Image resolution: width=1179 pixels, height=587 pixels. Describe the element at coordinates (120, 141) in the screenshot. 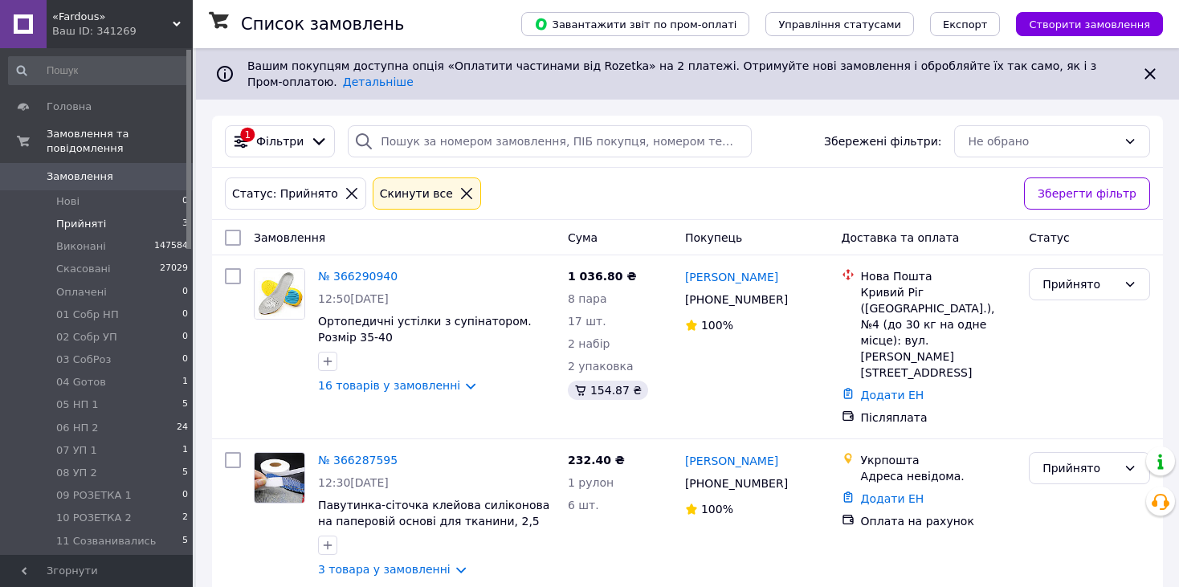

I see `span: Замовлення та повідомлення` at that location.